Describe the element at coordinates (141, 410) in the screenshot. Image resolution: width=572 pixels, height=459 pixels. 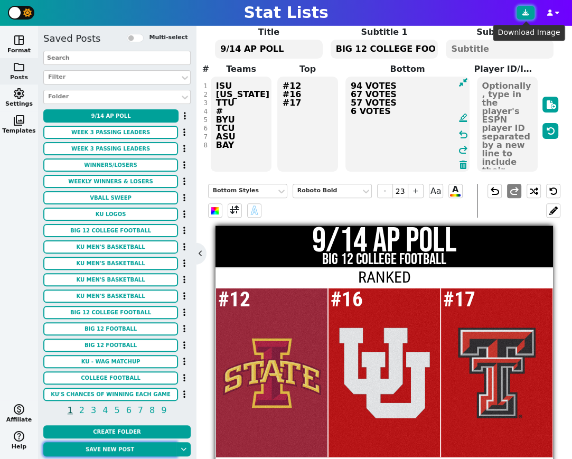
I see `span: 7` at that location.